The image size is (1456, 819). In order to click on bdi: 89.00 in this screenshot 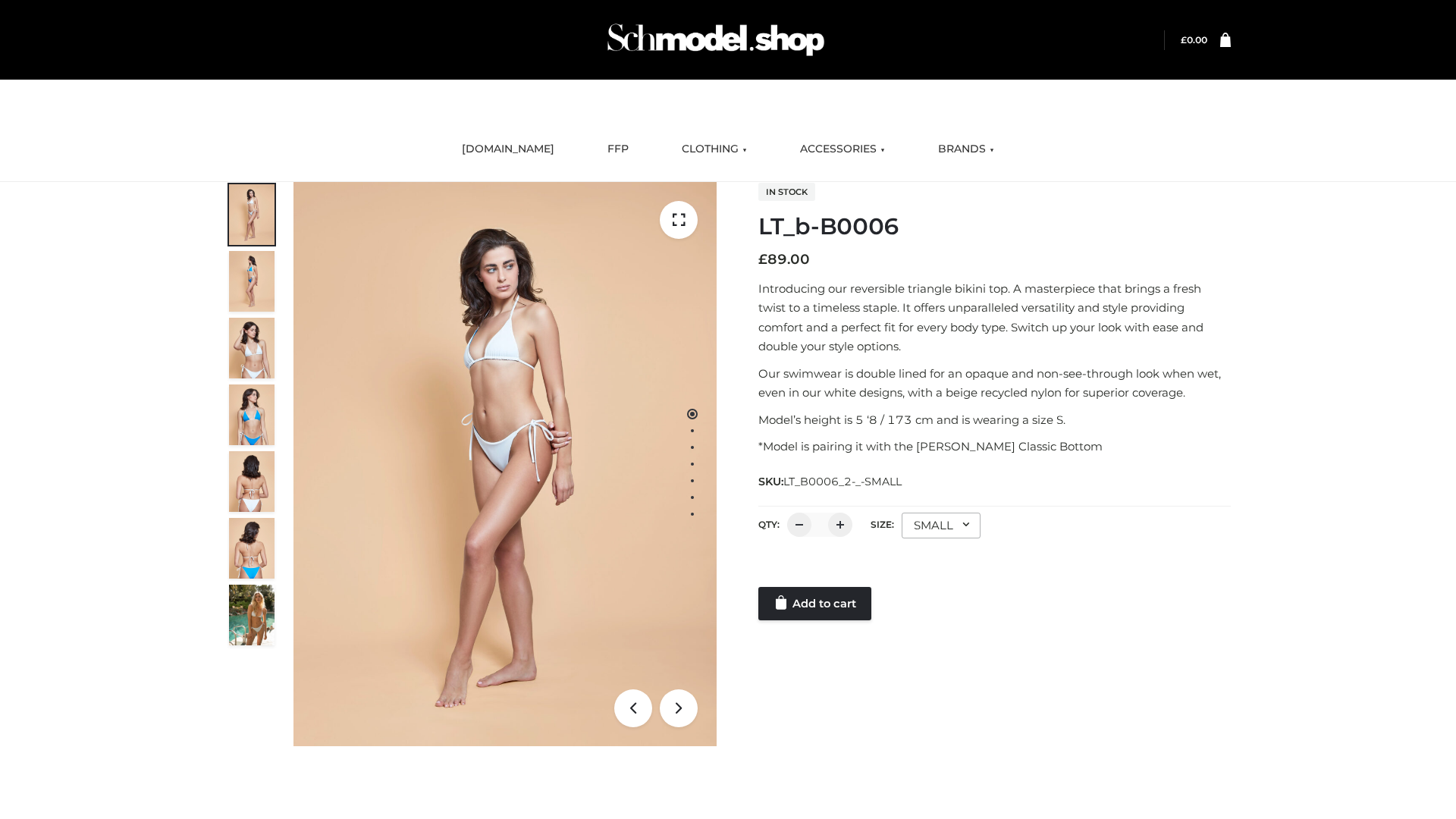, I will do `click(784, 259)`.